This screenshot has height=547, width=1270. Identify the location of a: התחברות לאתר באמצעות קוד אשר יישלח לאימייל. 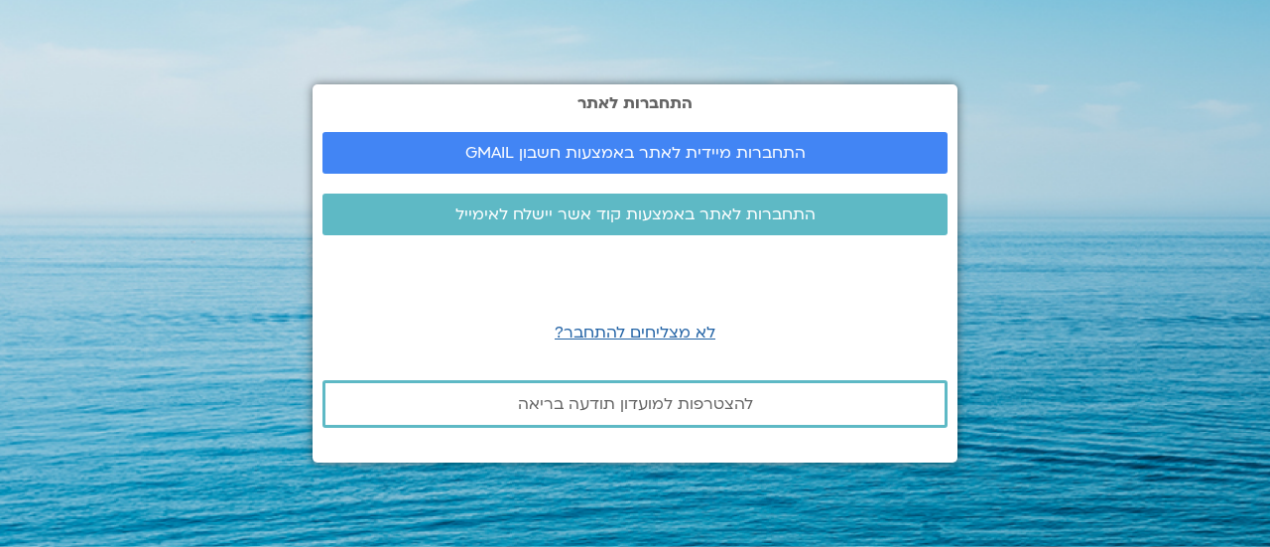
(635, 214).